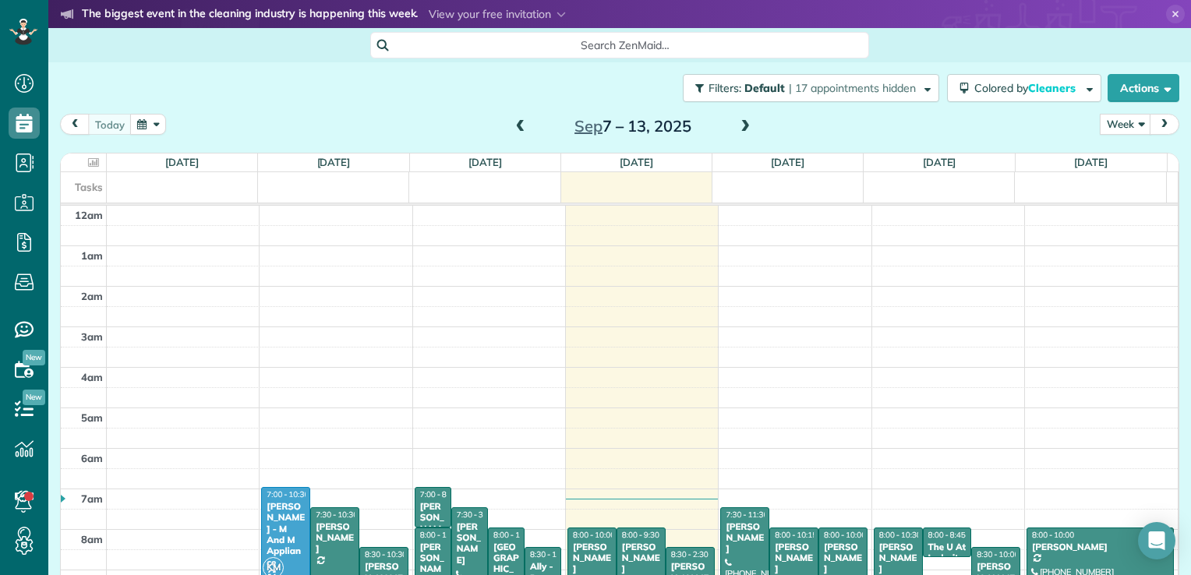 The height and width of the screenshot is (575, 1191). What do you see at coordinates (92, 539) in the screenshot?
I see `span: 8am` at bounding box center [92, 539].